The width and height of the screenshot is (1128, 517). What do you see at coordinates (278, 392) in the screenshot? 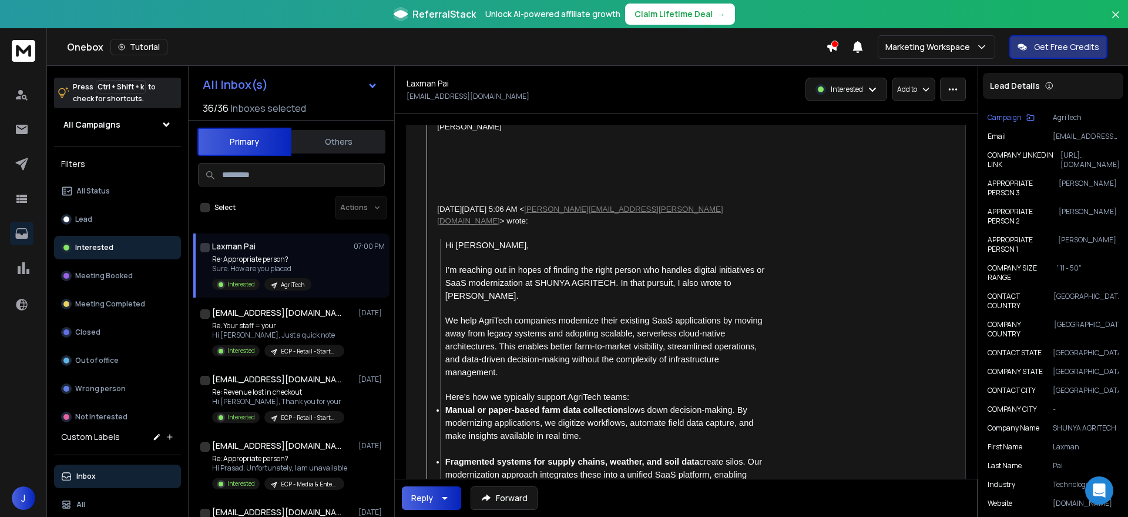
I see `p: Re: Revenue lost in checkout` at bounding box center [278, 392].